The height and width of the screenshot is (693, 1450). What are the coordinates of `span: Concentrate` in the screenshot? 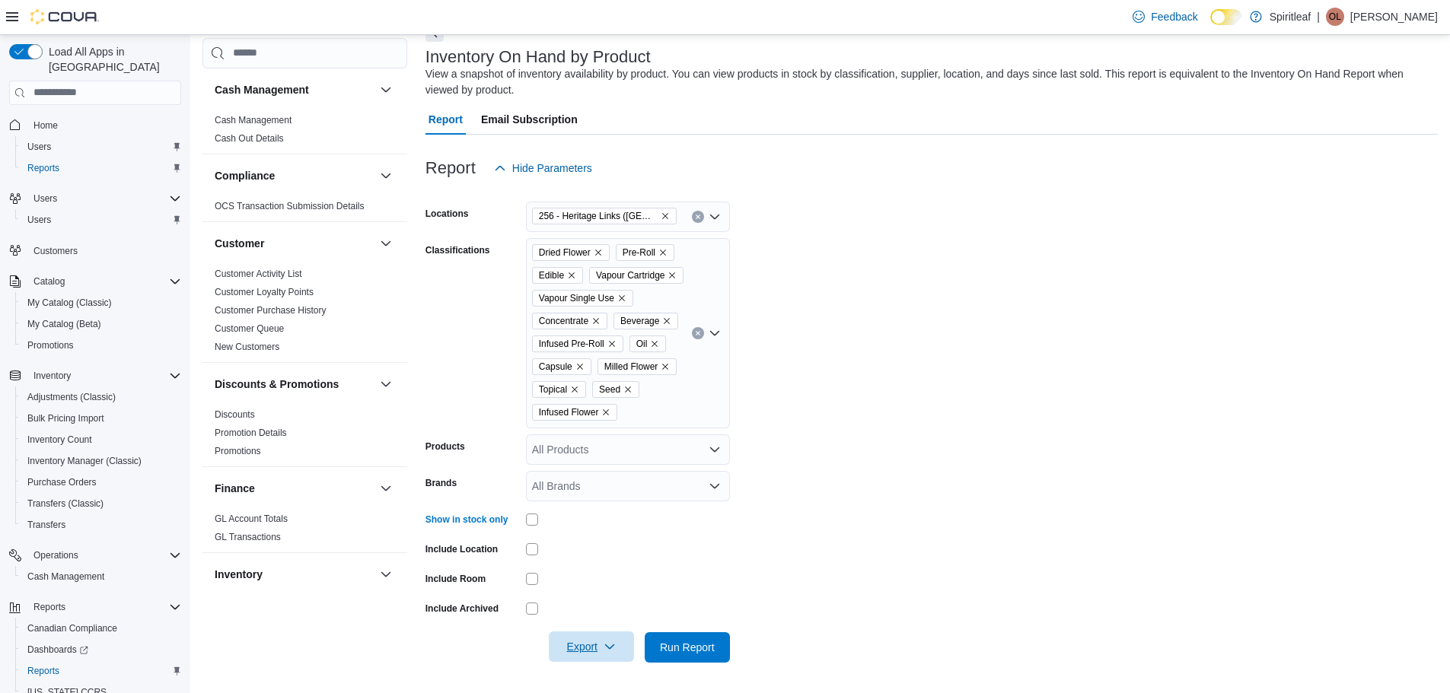 It's located at (563, 321).